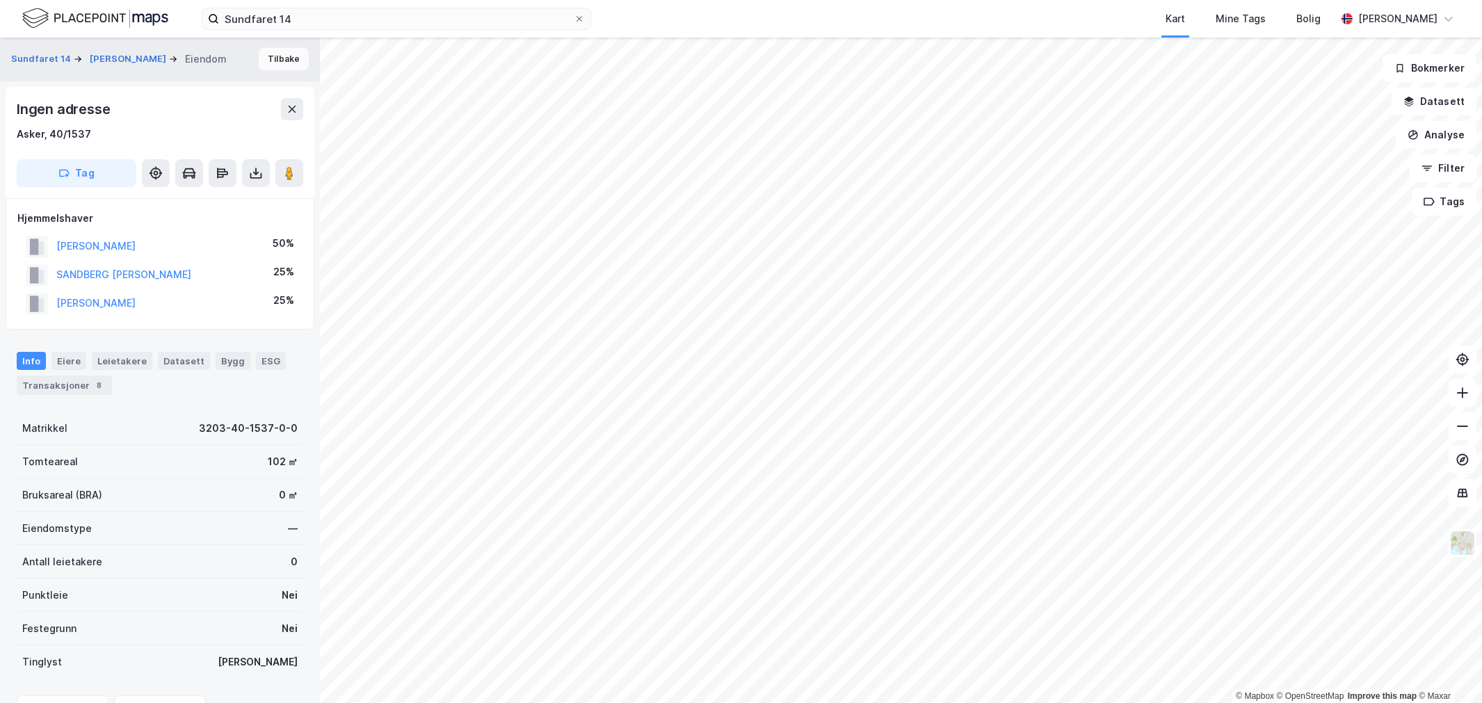 The image size is (1482, 703). What do you see at coordinates (206, 59) in the screenshot?
I see `div: Eiendom` at bounding box center [206, 59].